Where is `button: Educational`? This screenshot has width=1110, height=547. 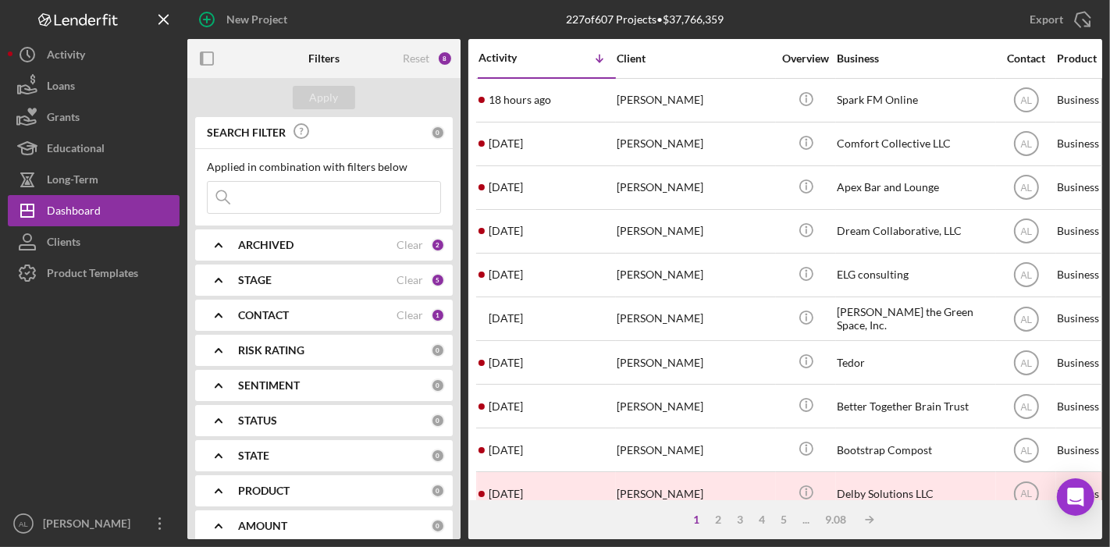
button: Educational is located at coordinates (94, 148).